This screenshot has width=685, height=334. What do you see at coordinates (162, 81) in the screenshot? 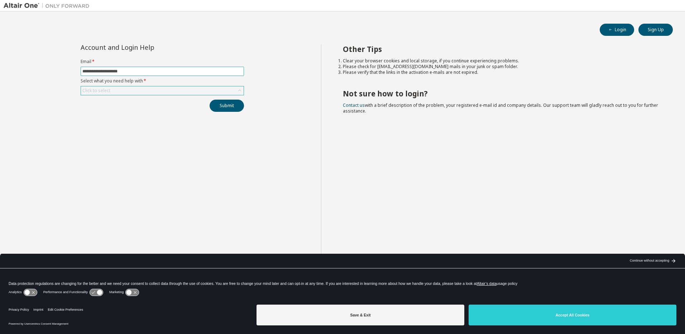
I see `label: Select what you need help with` at bounding box center [162, 81].